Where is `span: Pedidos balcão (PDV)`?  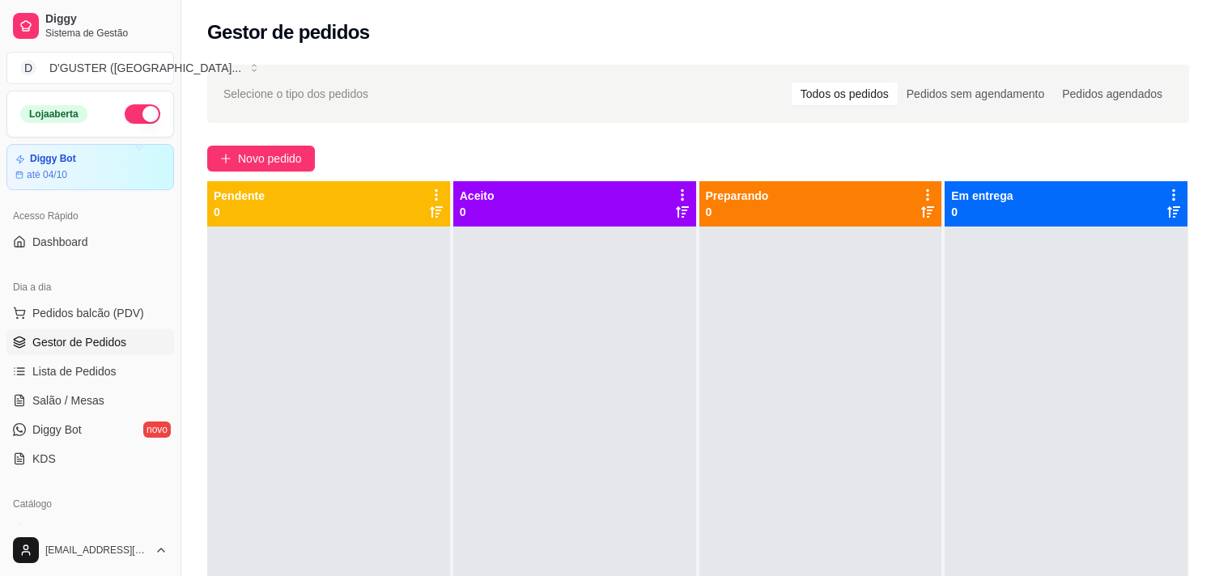 span: Pedidos balcão (PDV) is located at coordinates (88, 313).